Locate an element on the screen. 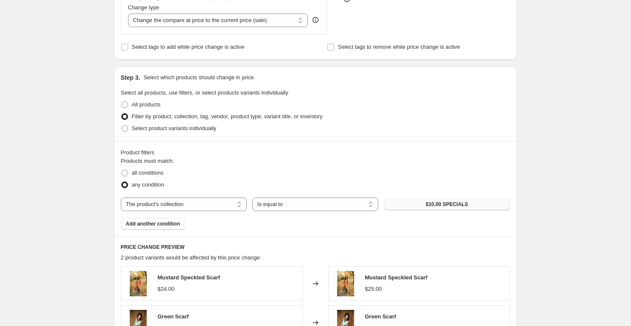 This screenshot has height=326, width=631. span: Select all products, use filters, or select products variants individually is located at coordinates (204, 92).